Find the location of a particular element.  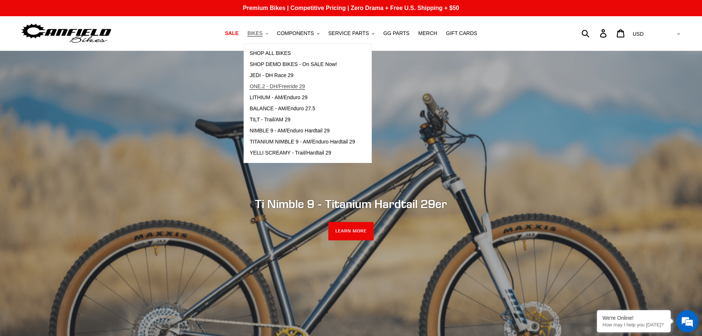

a: GG PARTS is located at coordinates (396, 33).